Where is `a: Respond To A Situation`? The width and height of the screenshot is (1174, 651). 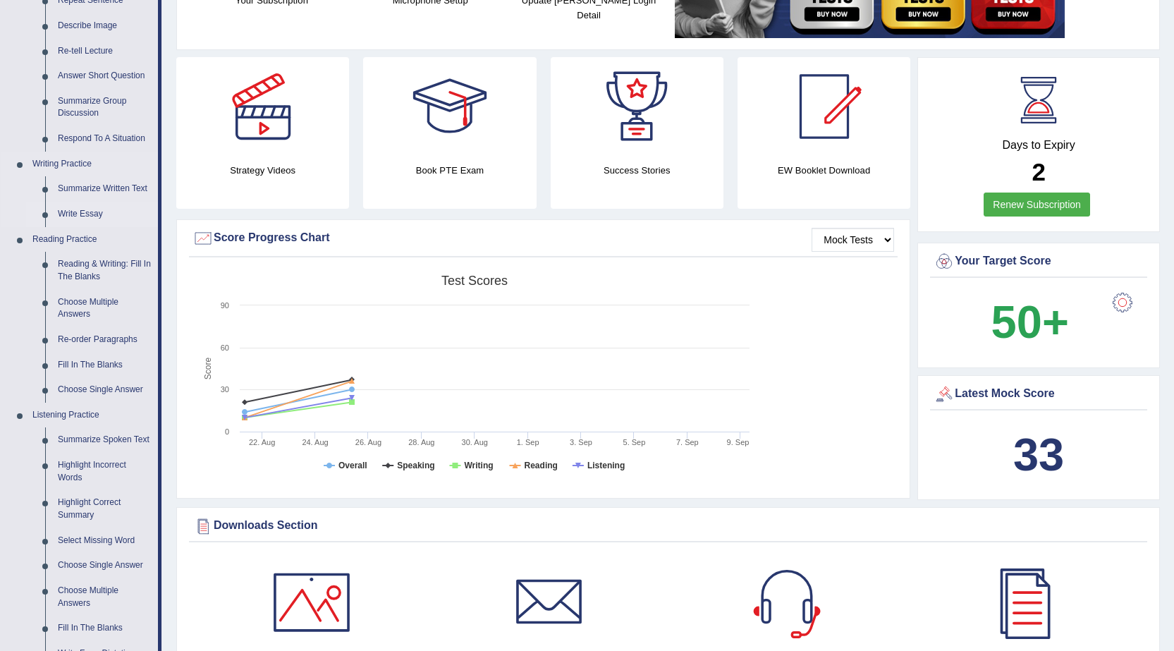
a: Respond To A Situation is located at coordinates (104, 139).